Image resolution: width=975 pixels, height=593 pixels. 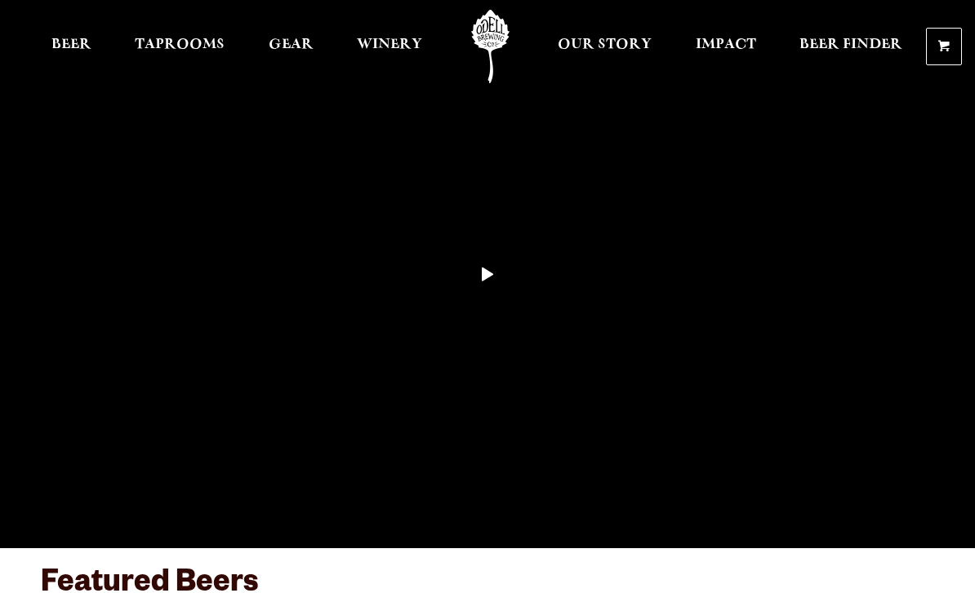 I want to click on span: Impact, so click(x=726, y=45).